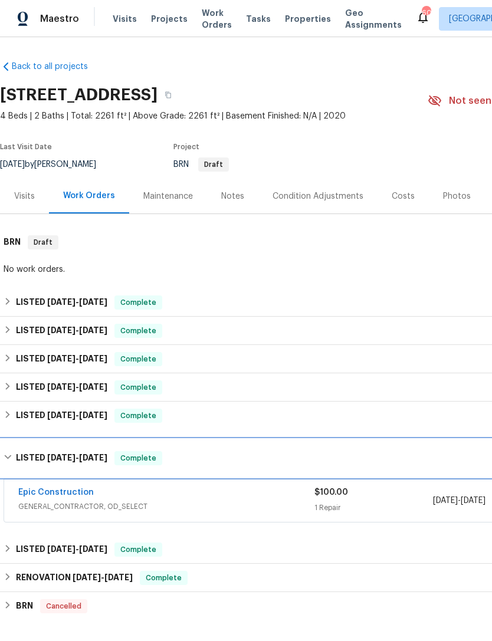 This screenshot has width=492, height=641. Describe the element at coordinates (168, 196) in the screenshot. I see `div: Maintenance` at that location.